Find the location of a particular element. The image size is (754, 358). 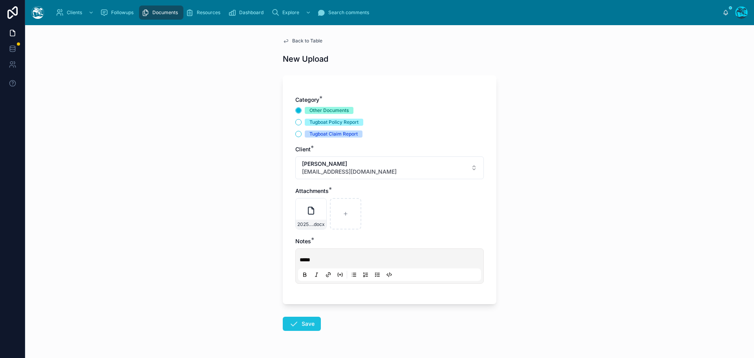

span: Category is located at coordinates (307, 99).